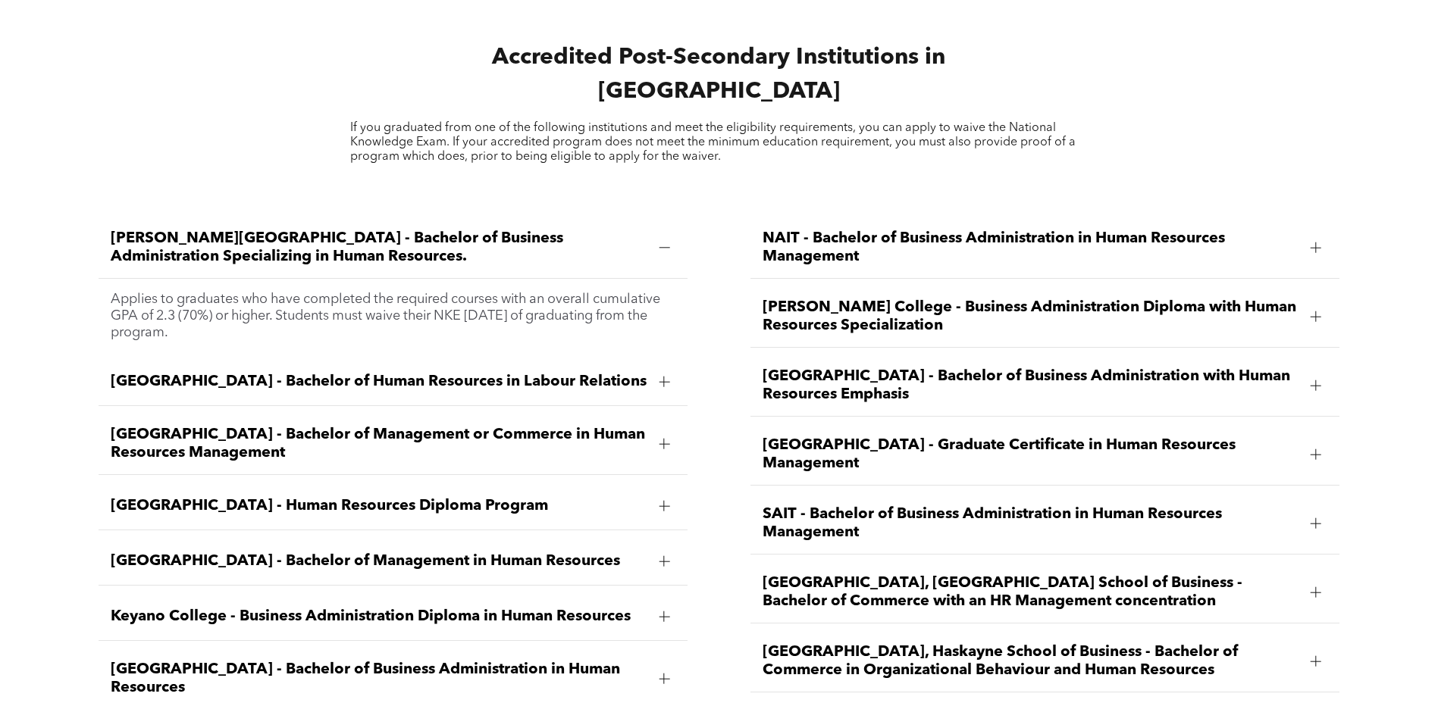 The image size is (1438, 706). I want to click on span: NAIT - Bachelor of Business Administration in Human Resources Management, so click(1031, 248).